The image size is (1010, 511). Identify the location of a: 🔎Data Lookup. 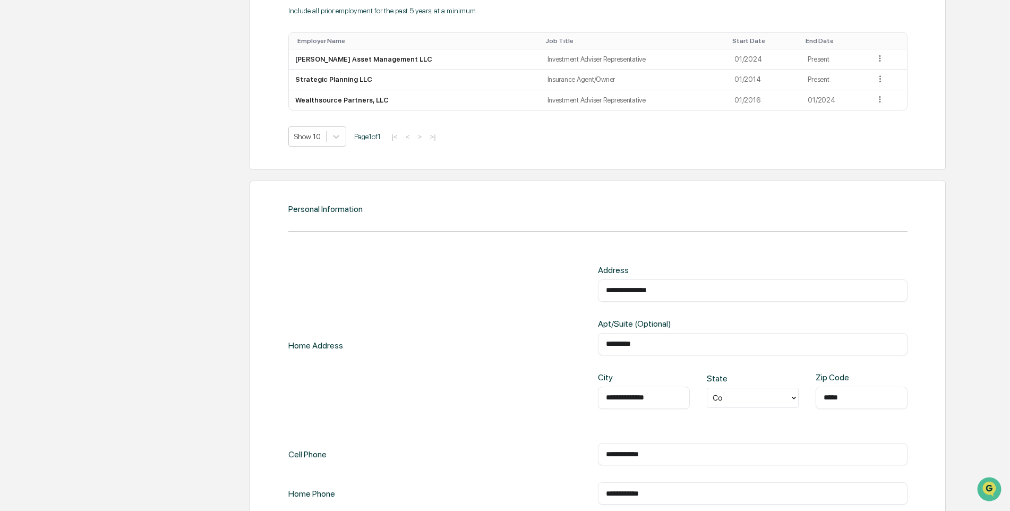
(39, 159).